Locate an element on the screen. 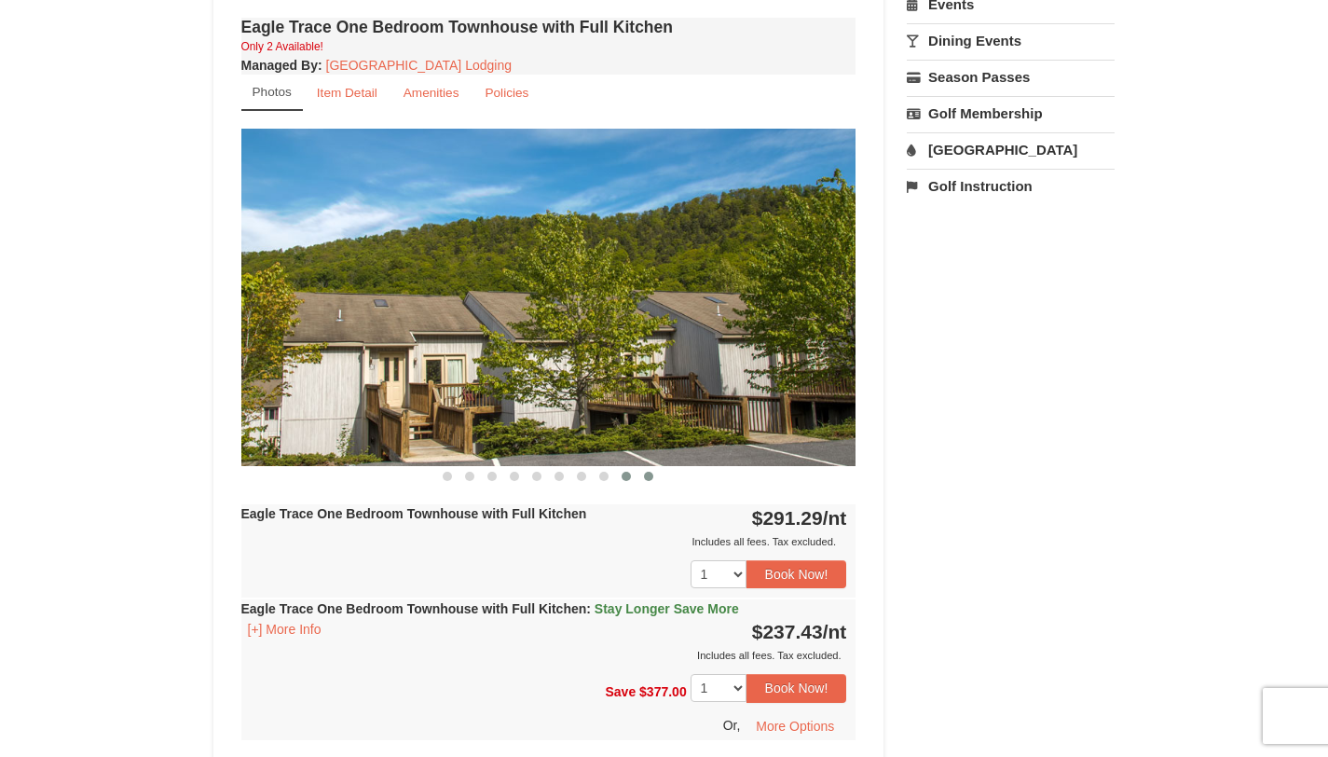  small: Photos is located at coordinates (272, 91).